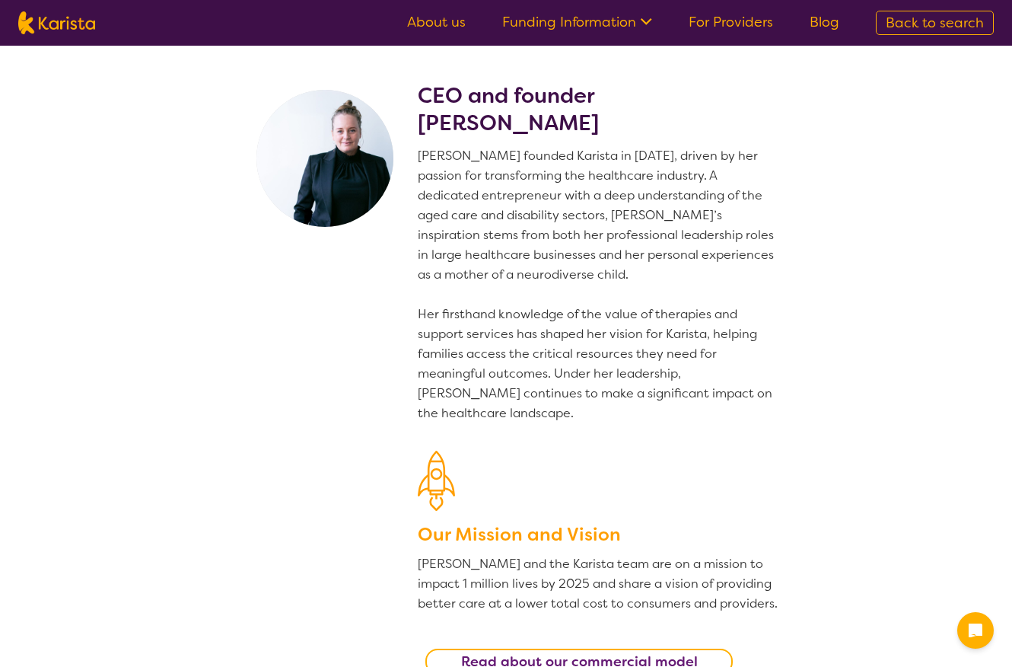  Describe the element at coordinates (935, 23) in the screenshot. I see `span: Back to search` at that location.